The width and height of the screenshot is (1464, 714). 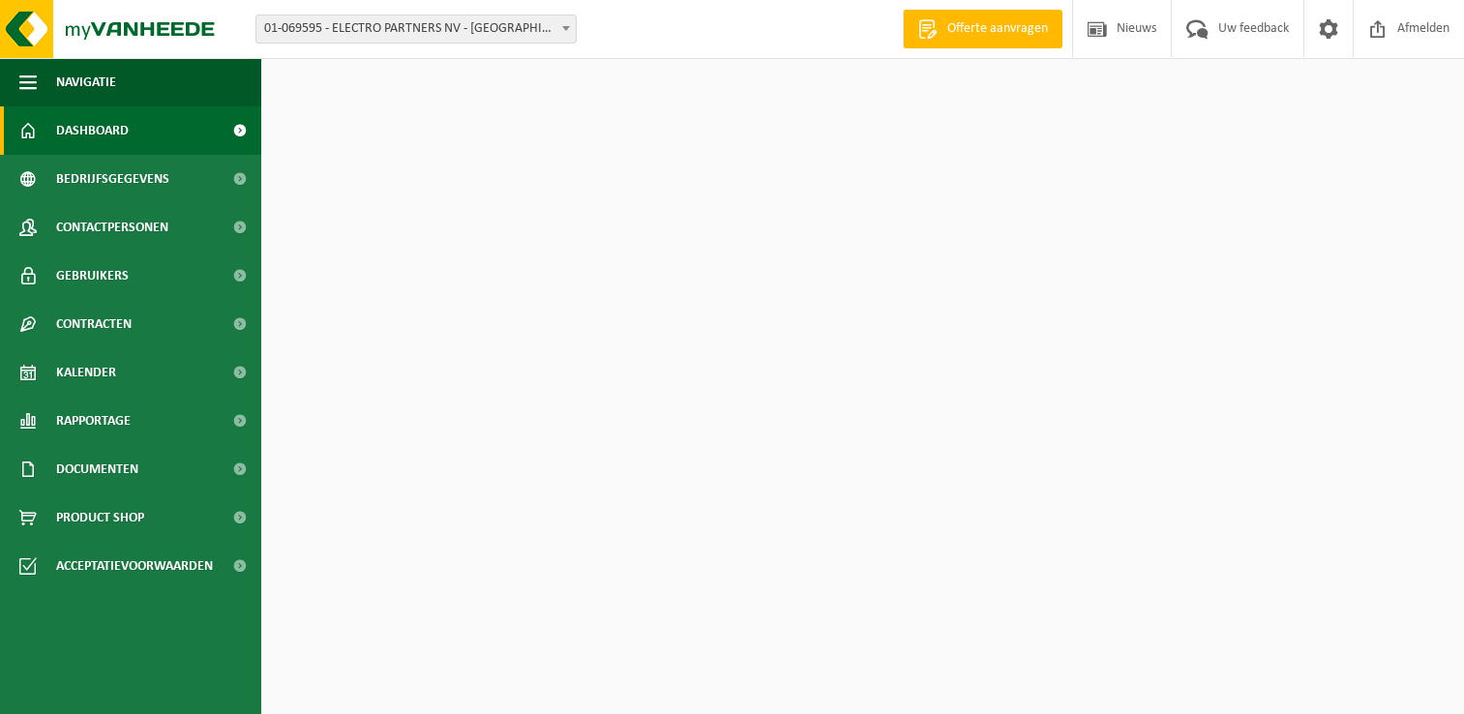 What do you see at coordinates (86, 82) in the screenshot?
I see `span: Navigatie` at bounding box center [86, 82].